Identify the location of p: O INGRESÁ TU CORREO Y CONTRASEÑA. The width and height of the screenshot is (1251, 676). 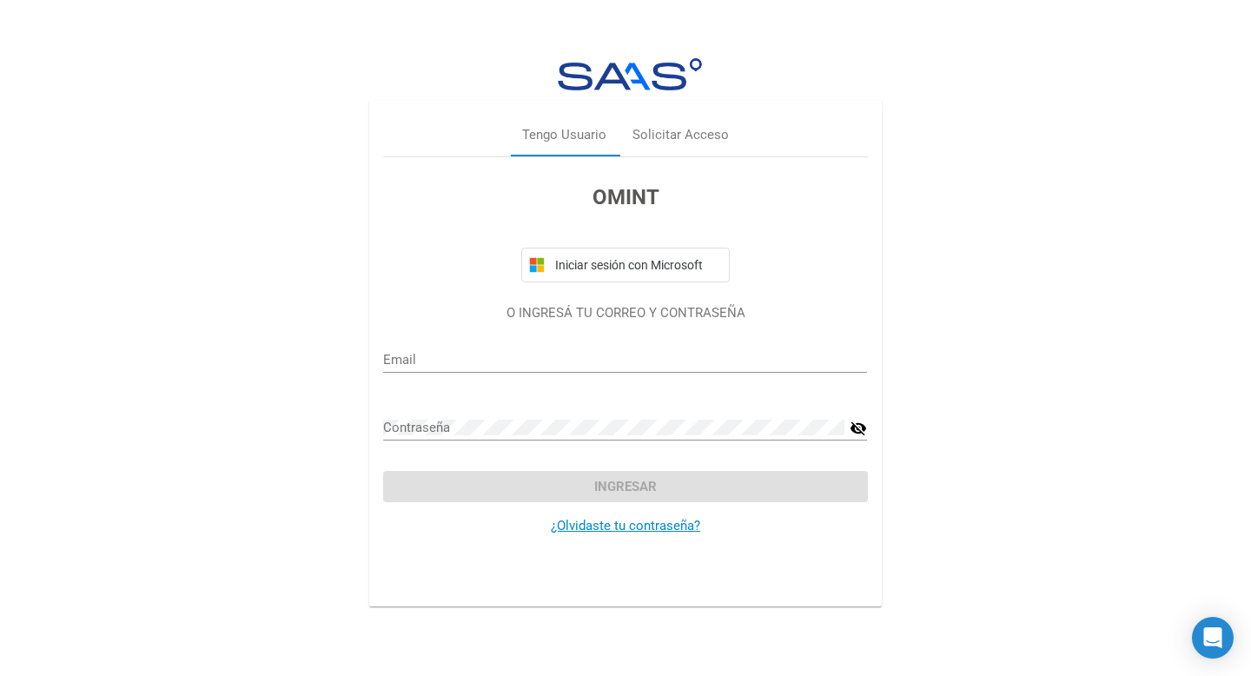
(625, 313).